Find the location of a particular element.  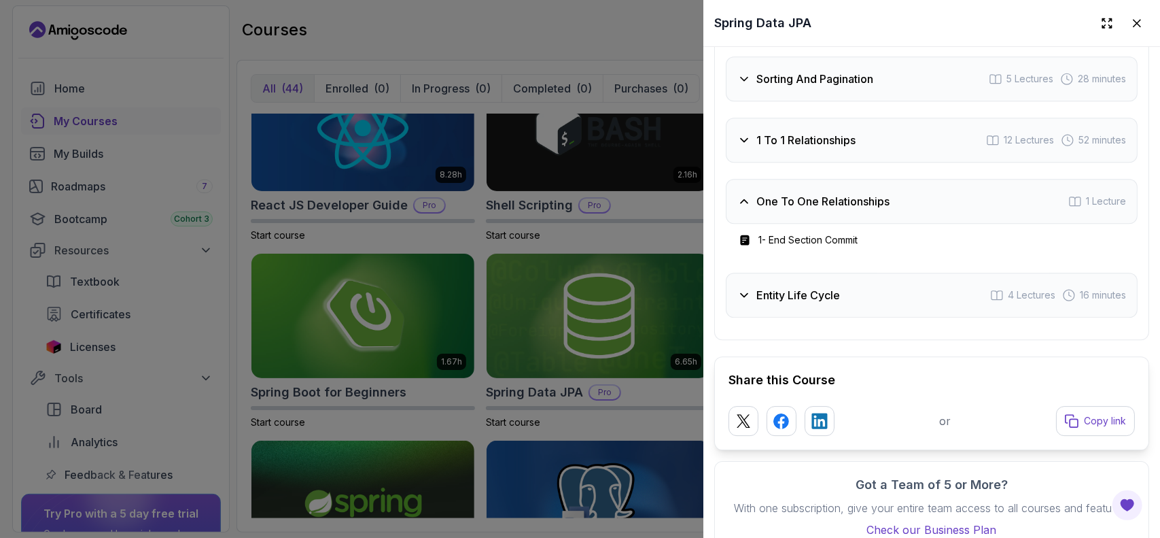

h3: One To One Relationships is located at coordinates (823, 201).